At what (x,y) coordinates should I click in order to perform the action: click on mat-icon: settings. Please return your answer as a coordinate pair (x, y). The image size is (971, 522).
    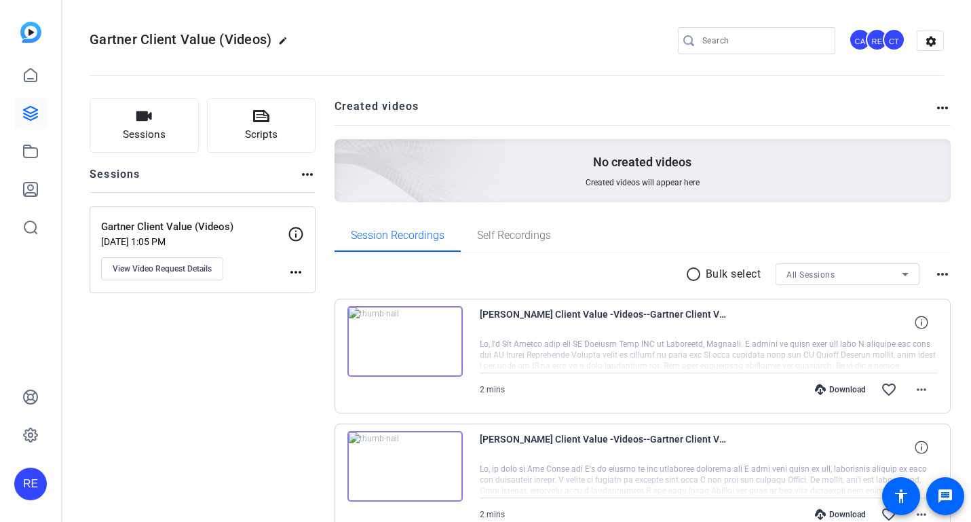
    Looking at the image, I should click on (931, 41).